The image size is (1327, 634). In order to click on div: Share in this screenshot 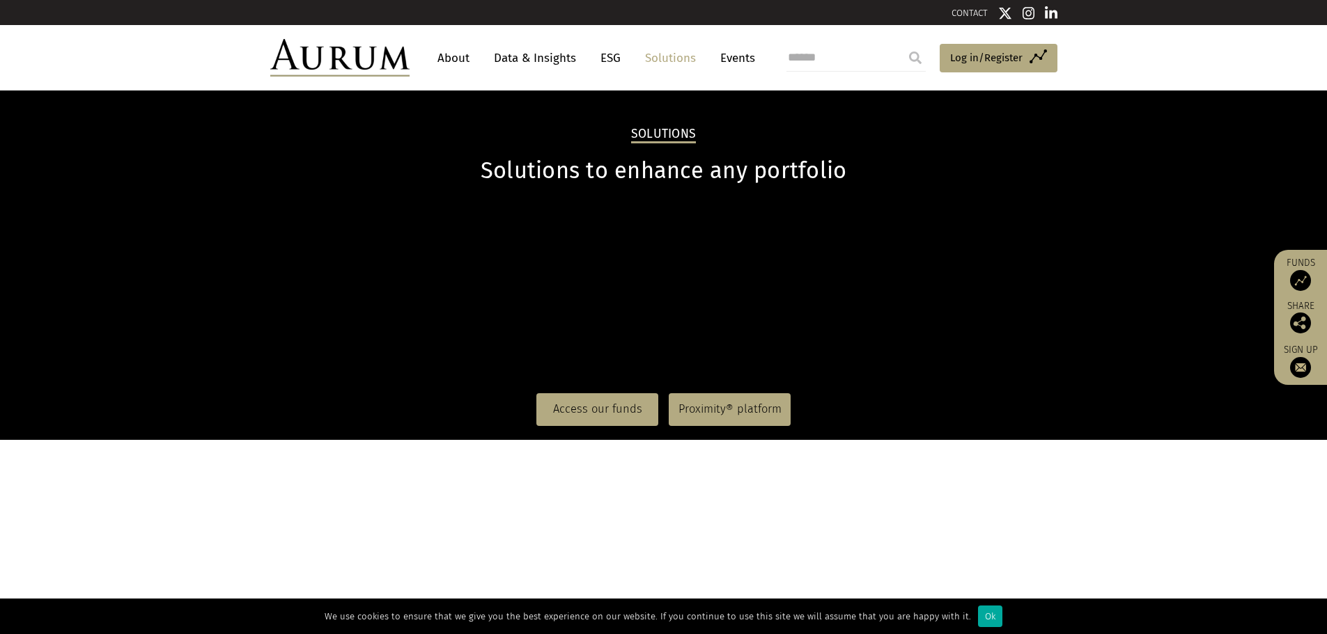, I will do `click(1300, 318)`.